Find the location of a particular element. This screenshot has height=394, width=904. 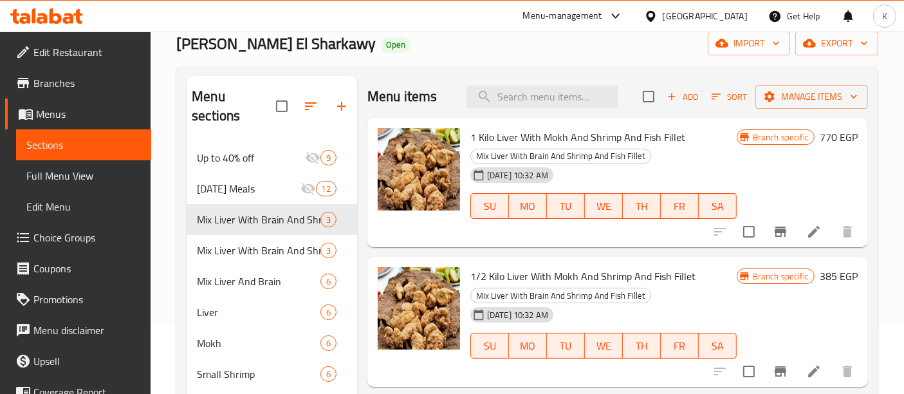

button: Add is located at coordinates (683, 96).